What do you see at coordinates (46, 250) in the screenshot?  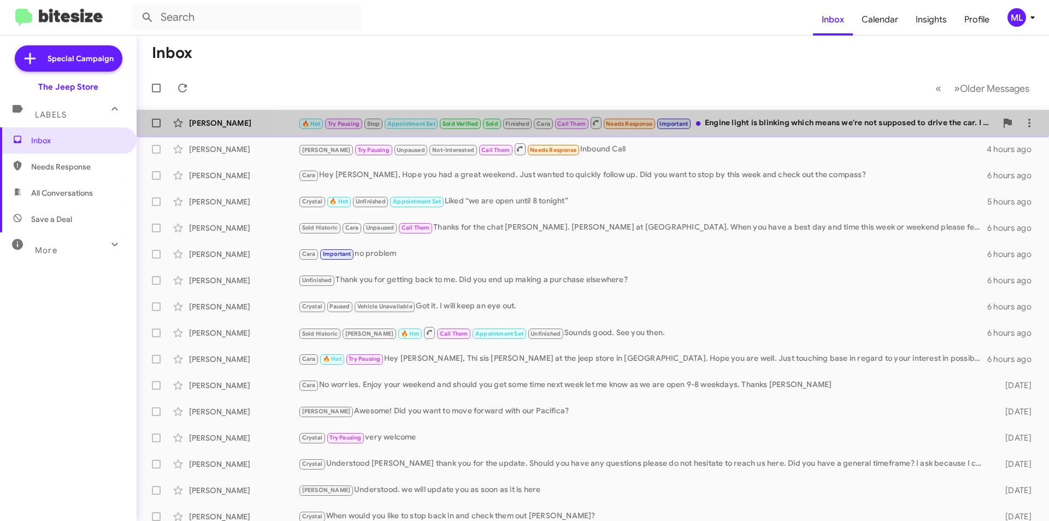 I see `span: More` at bounding box center [46, 250].